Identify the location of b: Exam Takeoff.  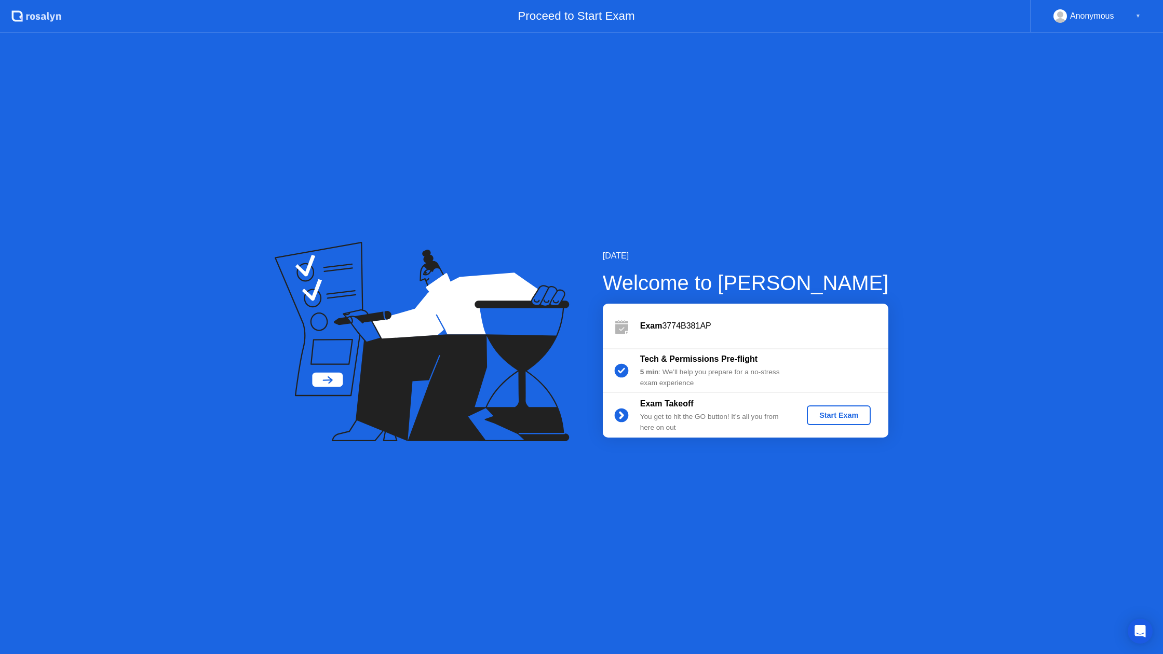
(667, 403).